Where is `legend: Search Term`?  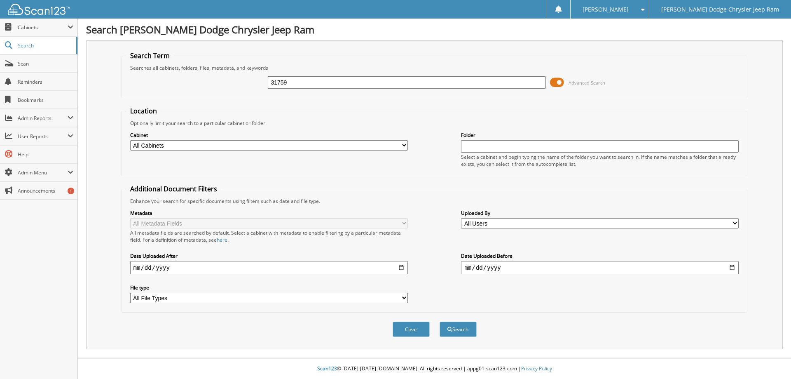
legend: Search Term is located at coordinates (150, 56).